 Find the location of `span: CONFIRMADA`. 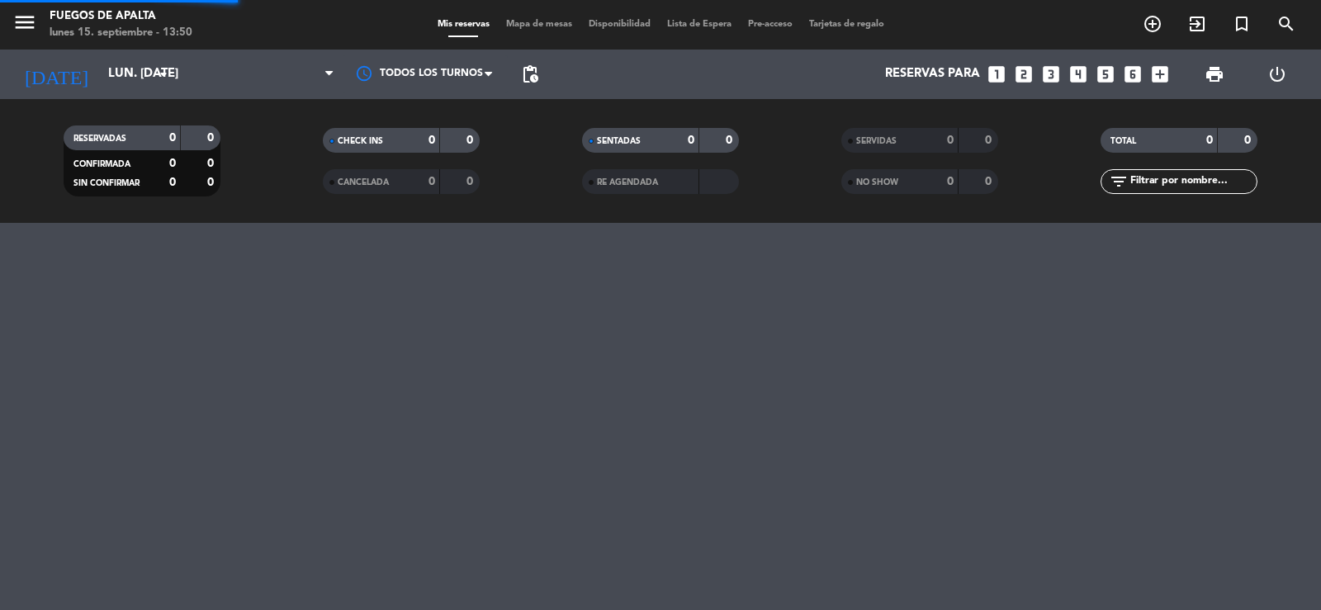

span: CONFIRMADA is located at coordinates (102, 164).